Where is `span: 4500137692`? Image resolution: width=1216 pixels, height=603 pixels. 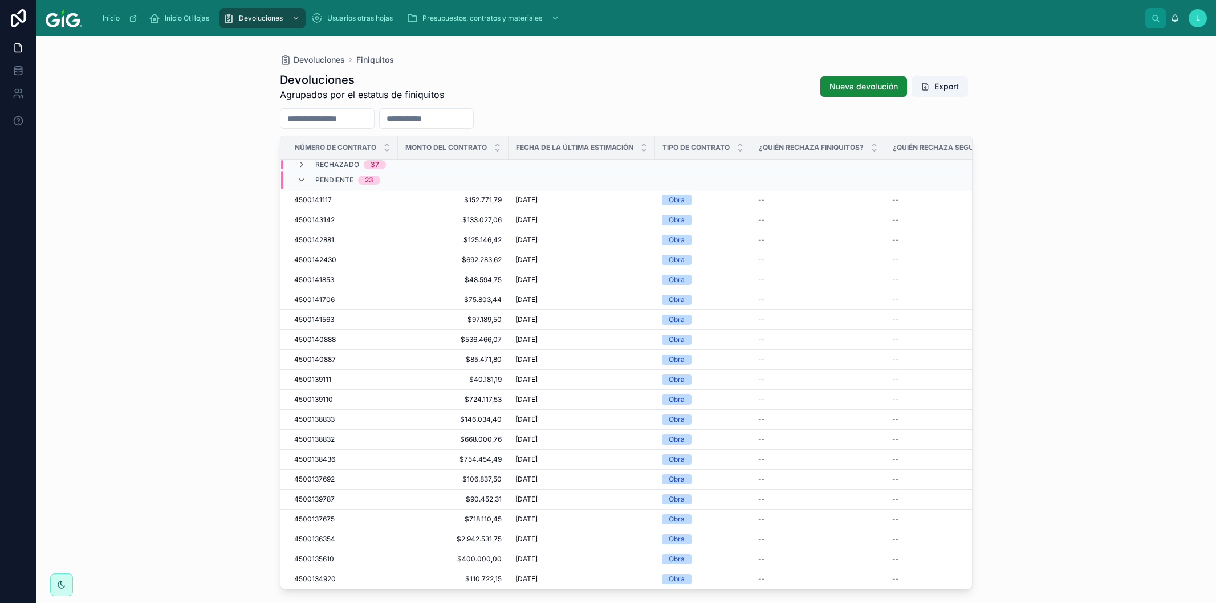 span: 4500137692 is located at coordinates (314, 479).